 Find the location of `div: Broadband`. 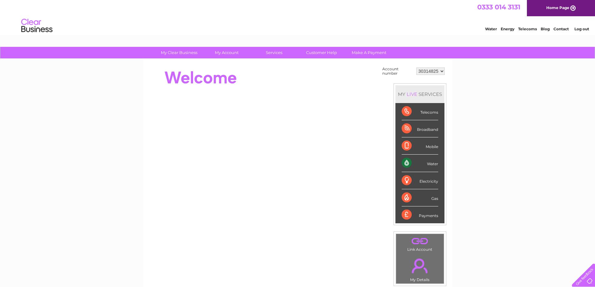

div: Broadband is located at coordinates (420, 129).